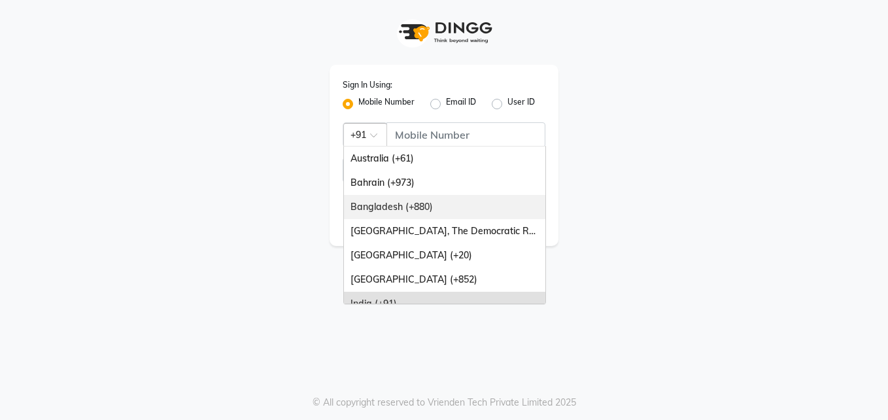  What do you see at coordinates (445, 207) in the screenshot?
I see `div: Bangladesh (+880)` at bounding box center [445, 207].